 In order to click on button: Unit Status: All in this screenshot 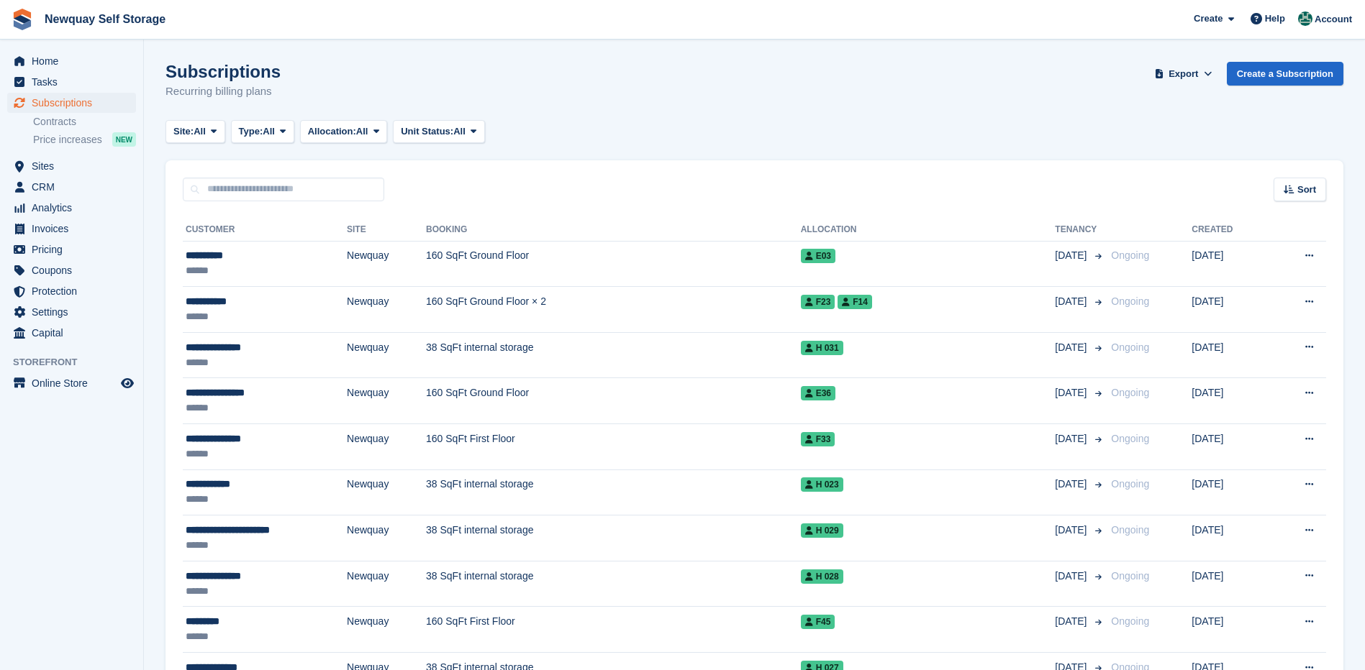, I will do `click(438, 132)`.